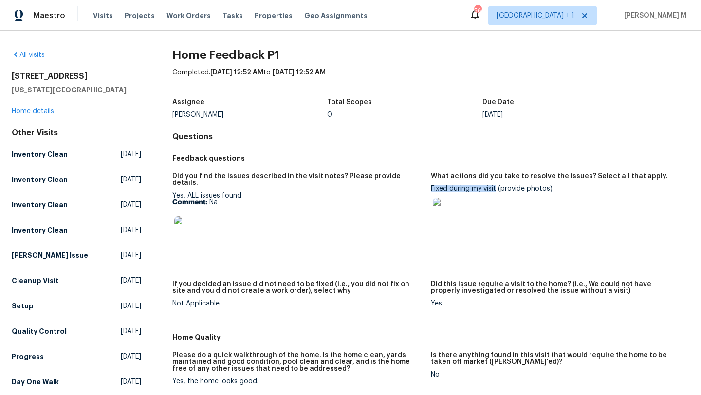 This screenshot has height=395, width=701. Describe the element at coordinates (297, 202) in the screenshot. I see `p: Na` at that location.